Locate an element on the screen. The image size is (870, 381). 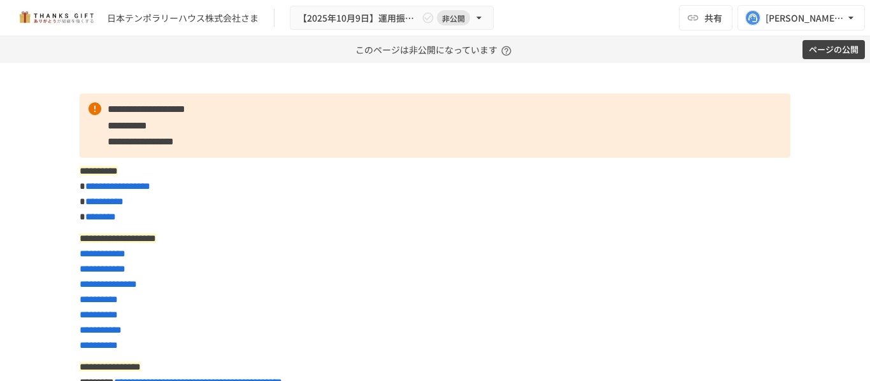
p: このページは非公開になっています is located at coordinates (435, 50).